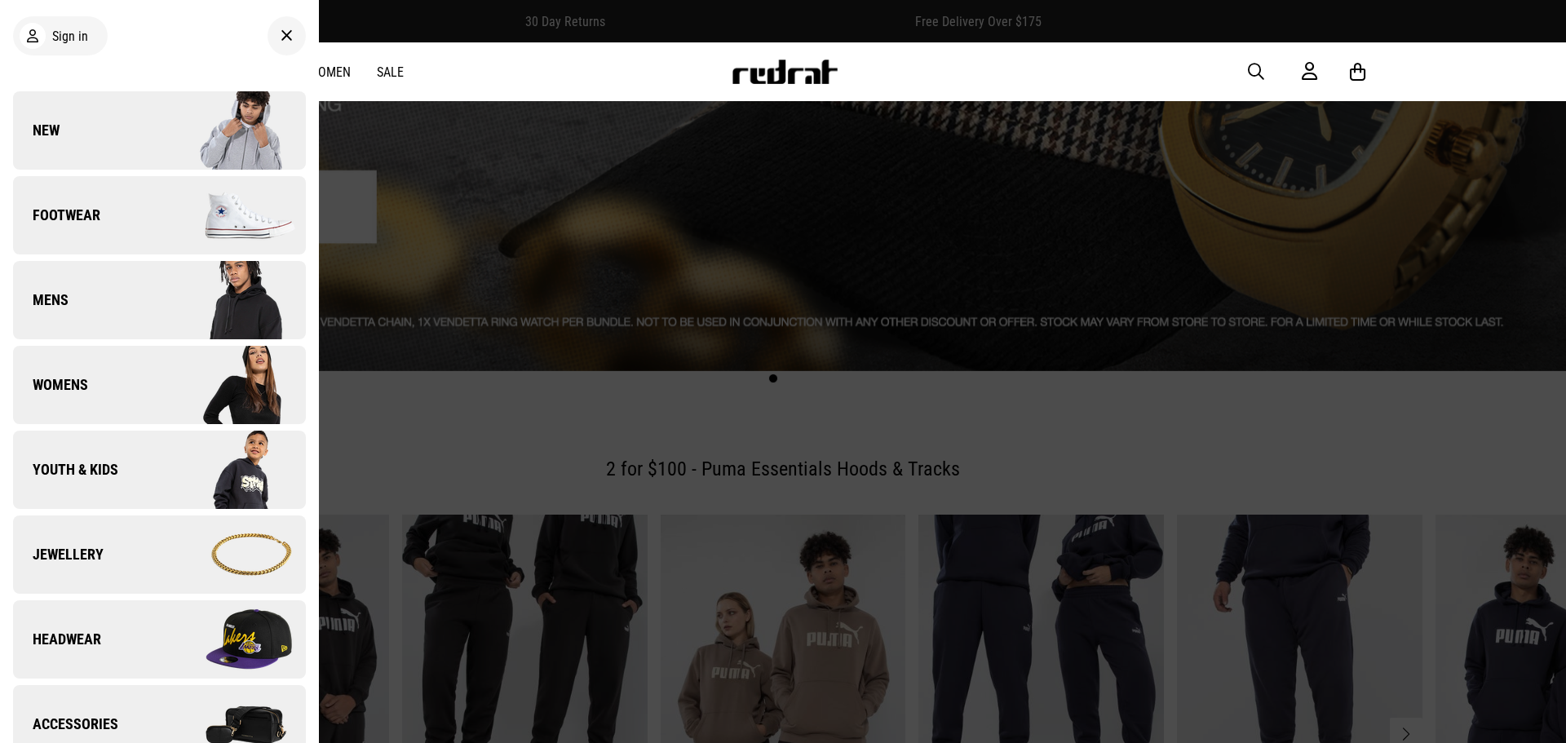  Describe the element at coordinates (65, 470) in the screenshot. I see `span: Youth & Kids` at that location.